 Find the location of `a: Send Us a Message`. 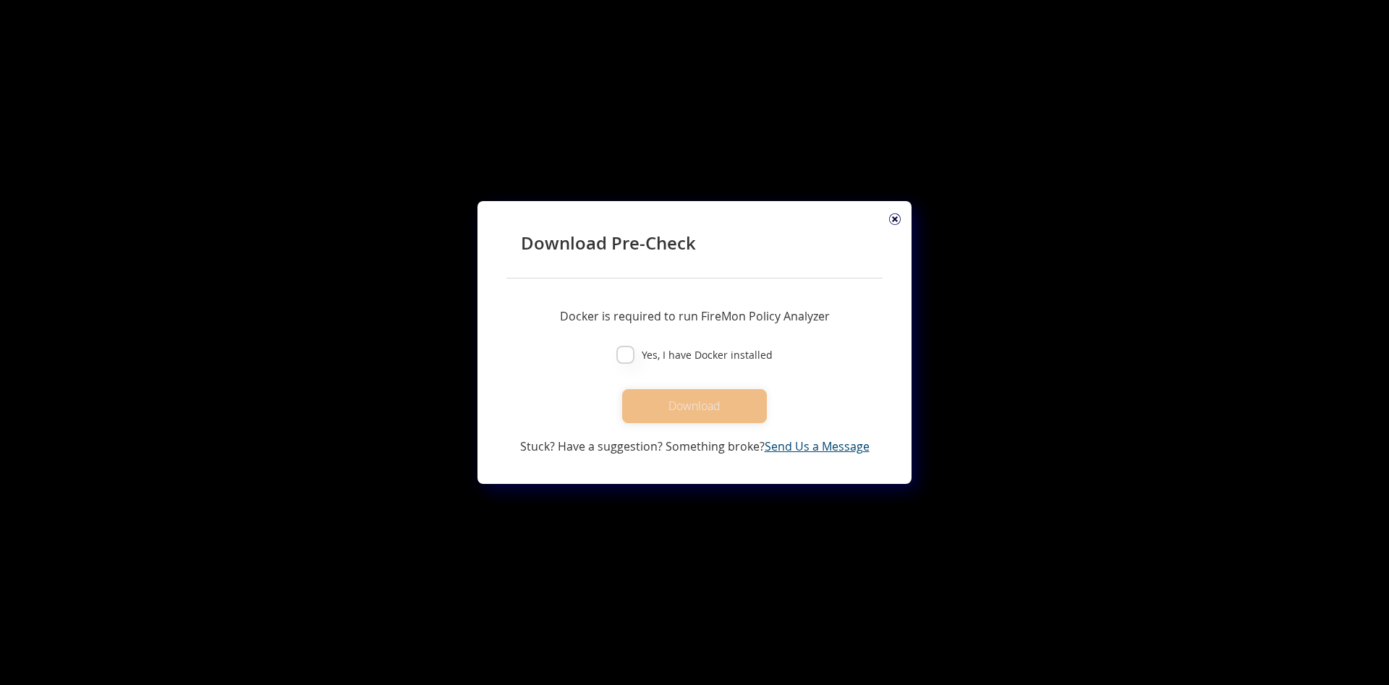

a: Send Us a Message is located at coordinates (817, 446).